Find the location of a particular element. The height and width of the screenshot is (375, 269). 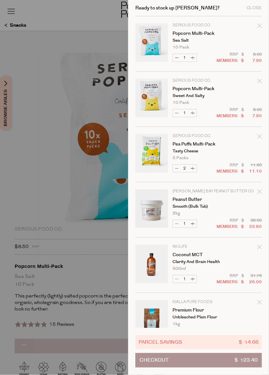

input: QTY Pea Puffs Multi-Pack is located at coordinates (184, 168).